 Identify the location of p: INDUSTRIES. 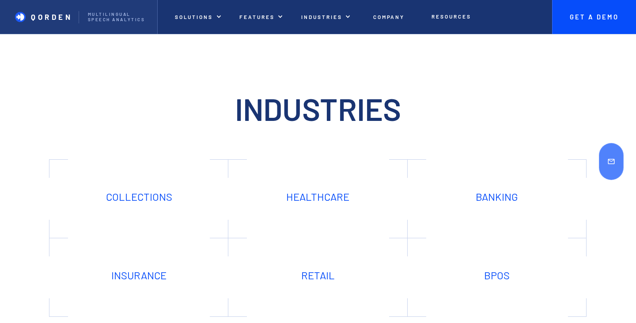
(321, 17).